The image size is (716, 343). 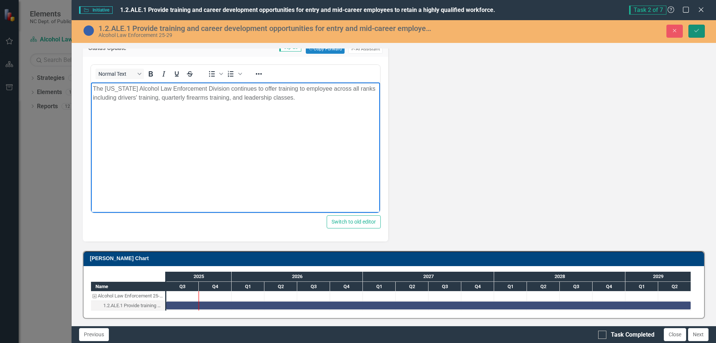 I want to click on div: 2027, so click(x=428, y=276).